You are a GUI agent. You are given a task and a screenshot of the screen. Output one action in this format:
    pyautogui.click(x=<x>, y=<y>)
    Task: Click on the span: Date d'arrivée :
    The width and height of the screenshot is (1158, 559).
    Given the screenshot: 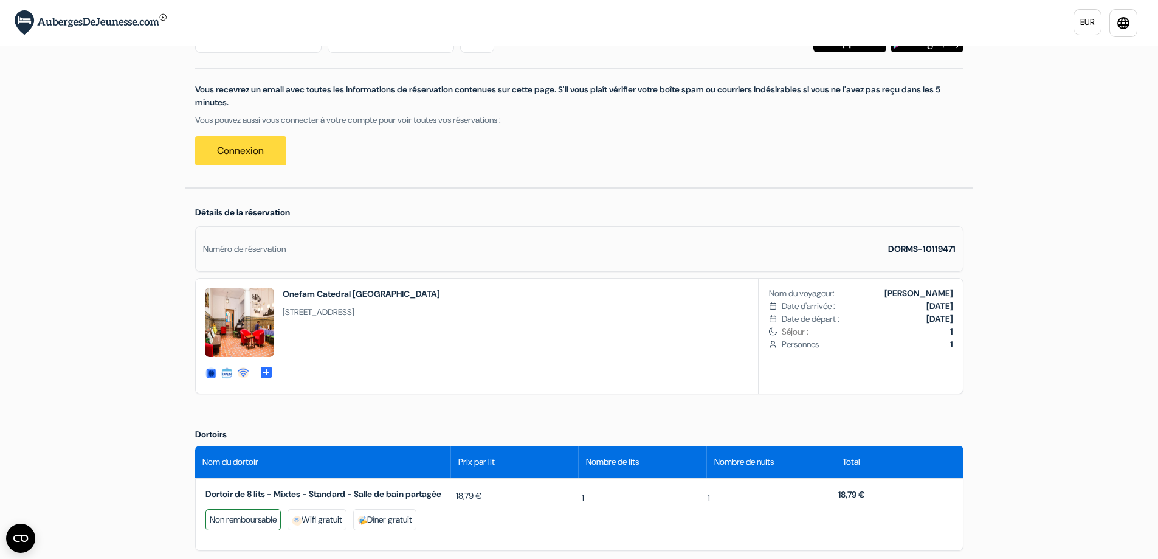 What is the action you would take?
    pyautogui.click(x=809, y=306)
    